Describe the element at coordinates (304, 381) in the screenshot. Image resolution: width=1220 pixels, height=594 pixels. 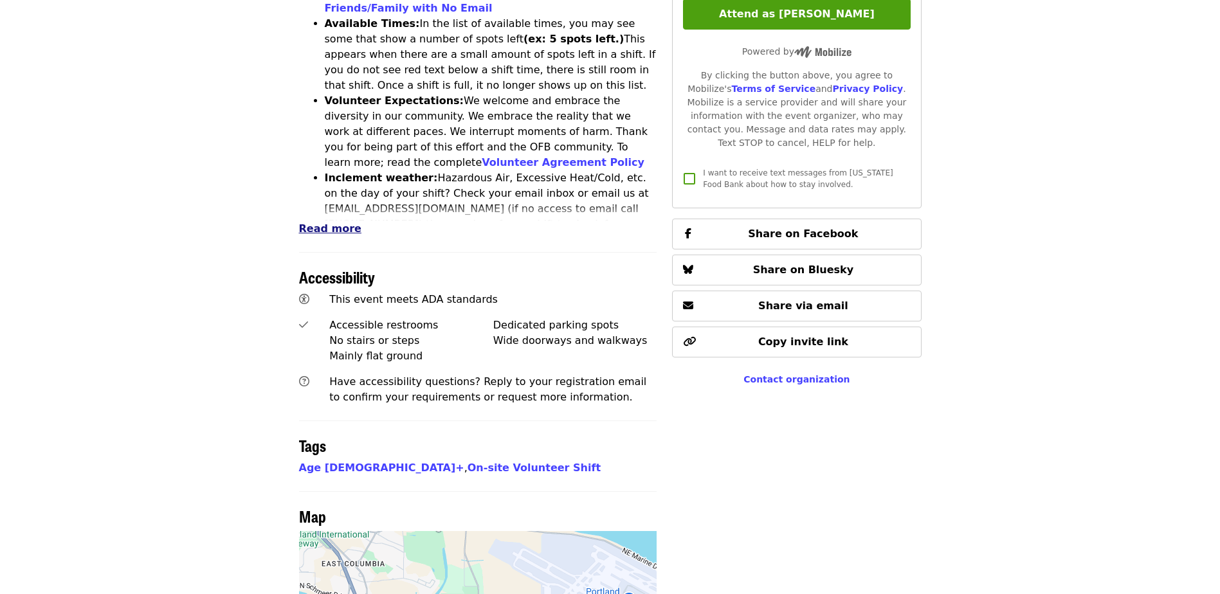
I see `i: question-circle icon` at that location.